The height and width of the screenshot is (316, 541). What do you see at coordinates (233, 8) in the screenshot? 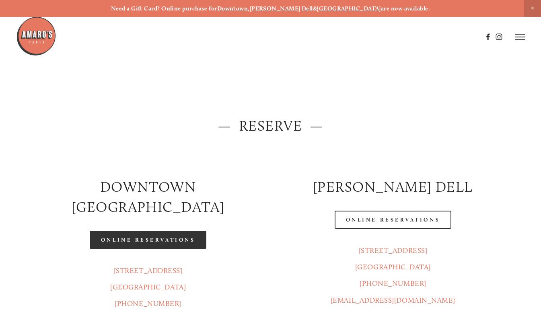
I see `strong: Downtown` at bounding box center [233, 8].